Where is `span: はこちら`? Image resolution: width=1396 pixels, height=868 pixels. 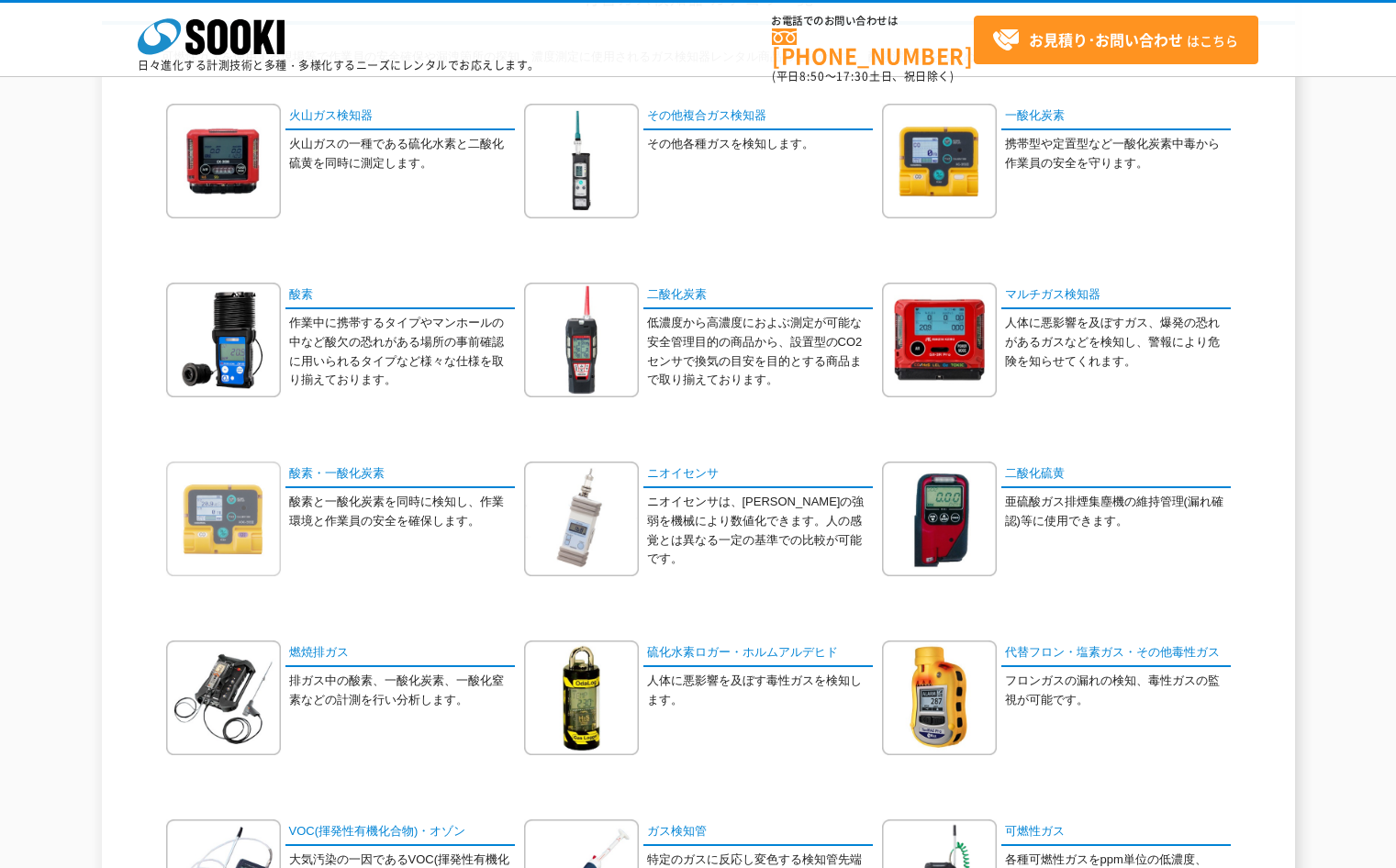
span: はこちら is located at coordinates (1115, 40).